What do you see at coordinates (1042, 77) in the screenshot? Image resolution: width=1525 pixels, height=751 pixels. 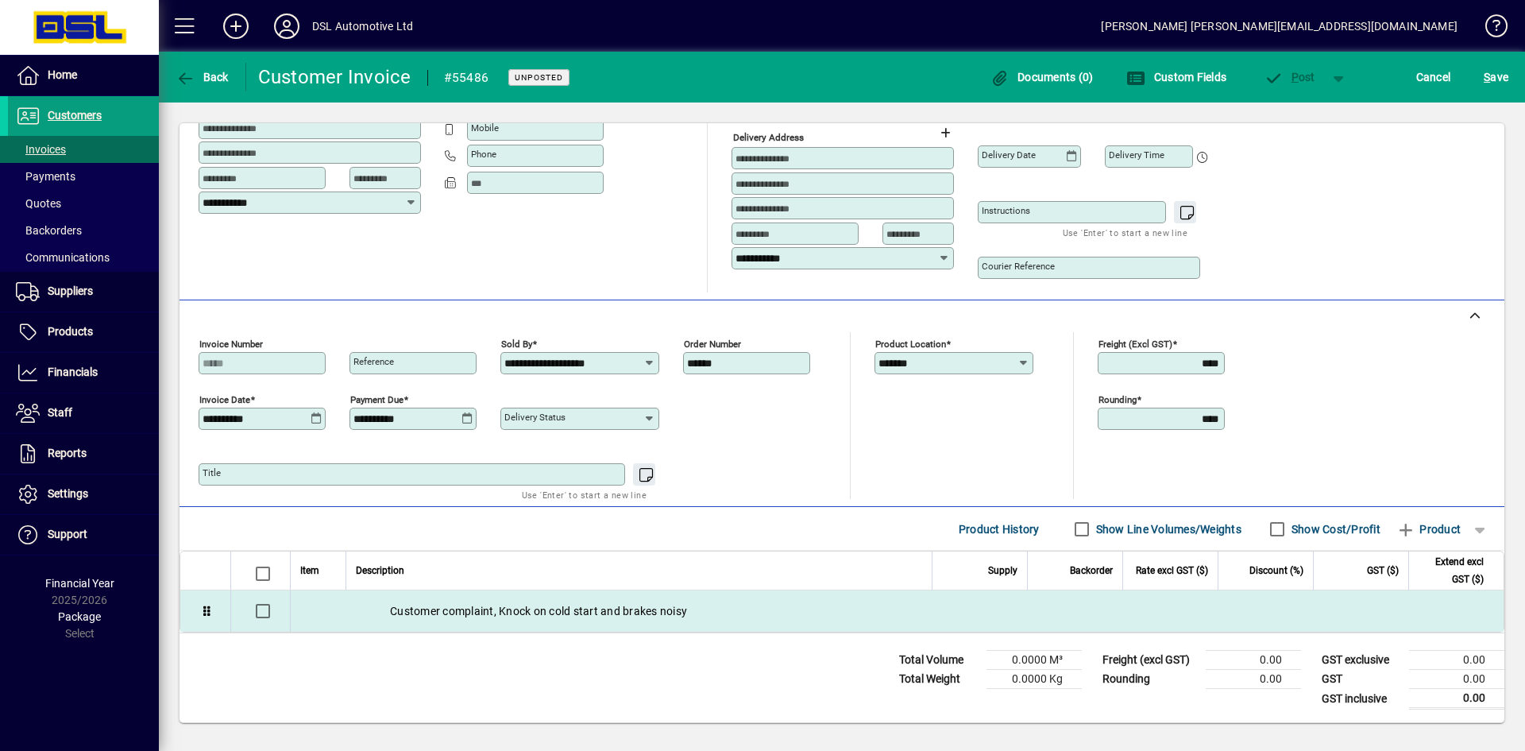 I see `button: Documents (0)` at bounding box center [1042, 77].